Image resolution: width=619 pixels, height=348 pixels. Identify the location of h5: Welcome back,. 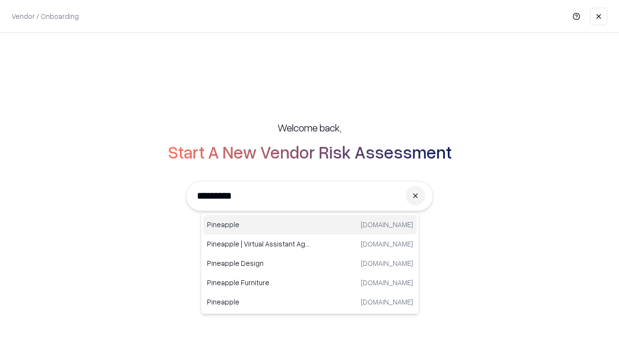
(310, 128).